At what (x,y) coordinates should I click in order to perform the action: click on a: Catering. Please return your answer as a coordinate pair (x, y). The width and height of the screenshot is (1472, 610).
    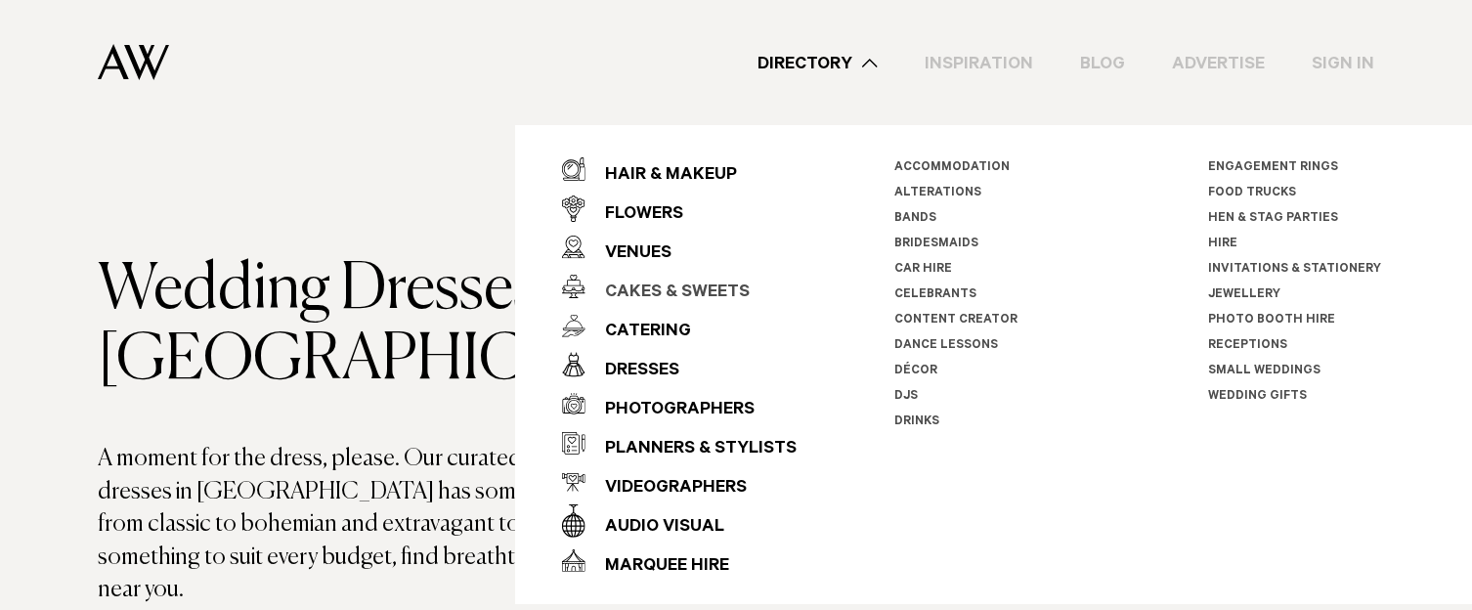
    Looking at the image, I should click on (680, 326).